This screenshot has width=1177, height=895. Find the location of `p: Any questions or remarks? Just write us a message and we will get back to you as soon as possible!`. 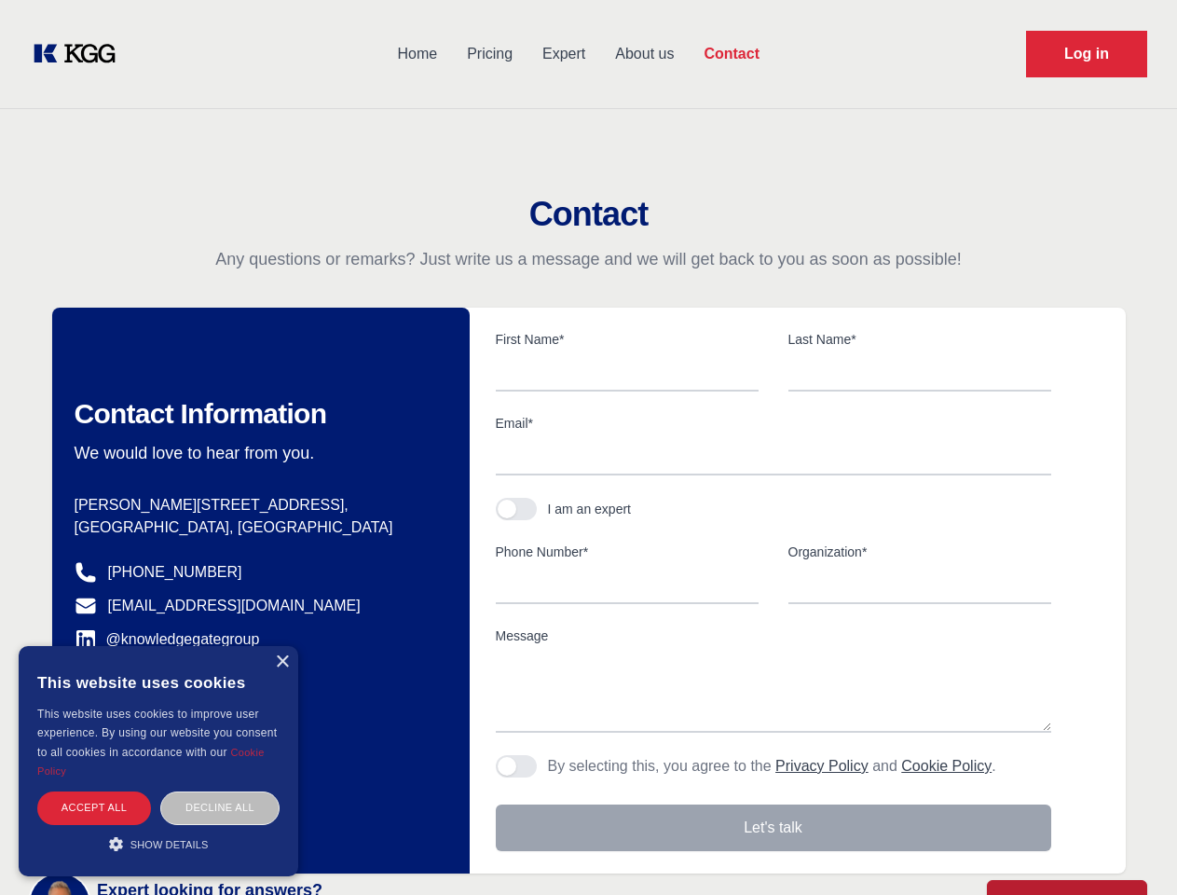

p: Any questions or remarks? Just write us a message and we will get back to you as soon as possible! is located at coordinates (588, 259).